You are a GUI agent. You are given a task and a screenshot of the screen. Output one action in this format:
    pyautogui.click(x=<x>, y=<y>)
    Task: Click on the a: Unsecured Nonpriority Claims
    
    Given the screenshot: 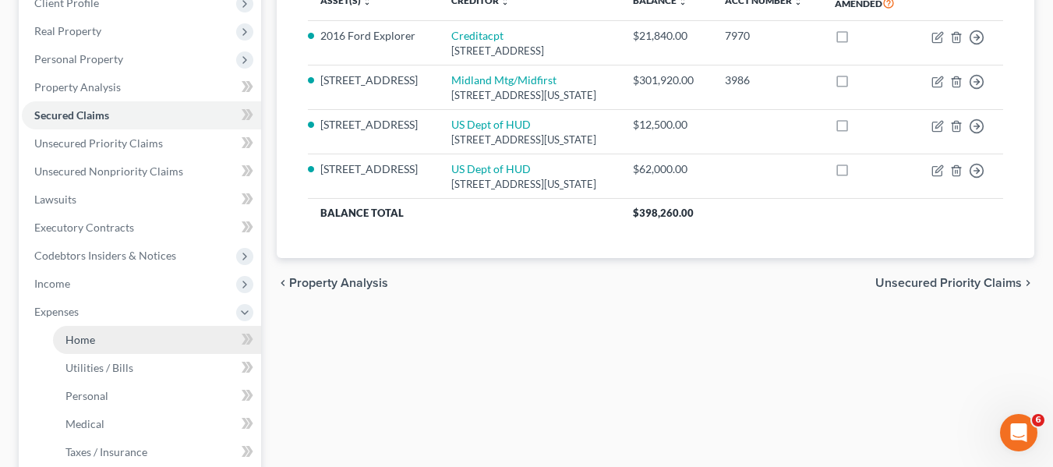 What is the action you would take?
    pyautogui.click(x=141, y=172)
    